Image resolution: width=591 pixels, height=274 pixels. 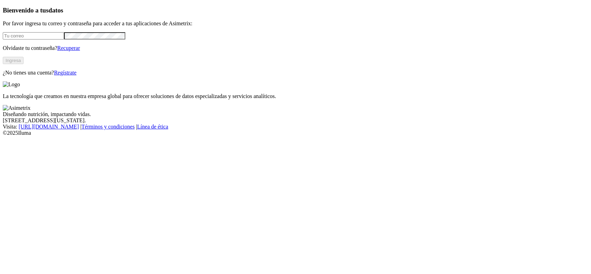 I want to click on a: Términos y condiciones, so click(x=108, y=126).